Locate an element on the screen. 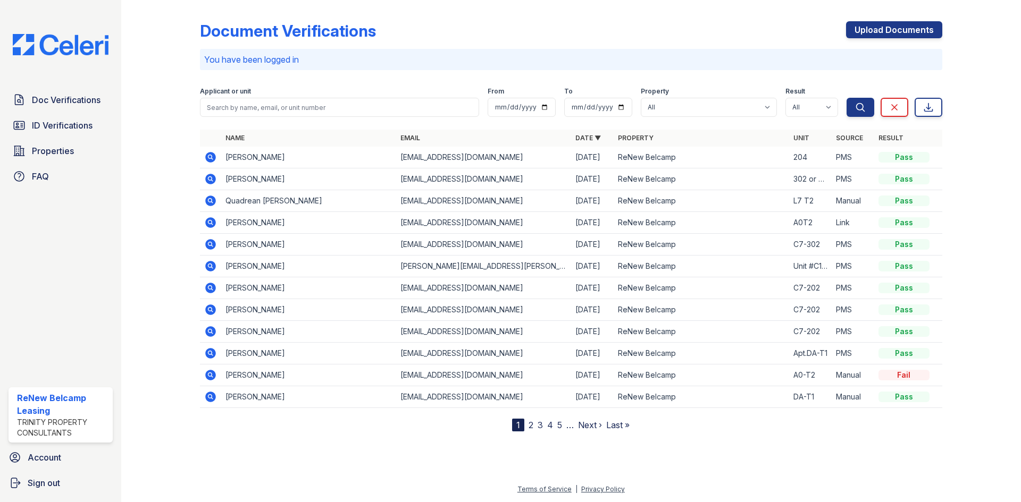  label: Applicant or unit is located at coordinates (225, 91).